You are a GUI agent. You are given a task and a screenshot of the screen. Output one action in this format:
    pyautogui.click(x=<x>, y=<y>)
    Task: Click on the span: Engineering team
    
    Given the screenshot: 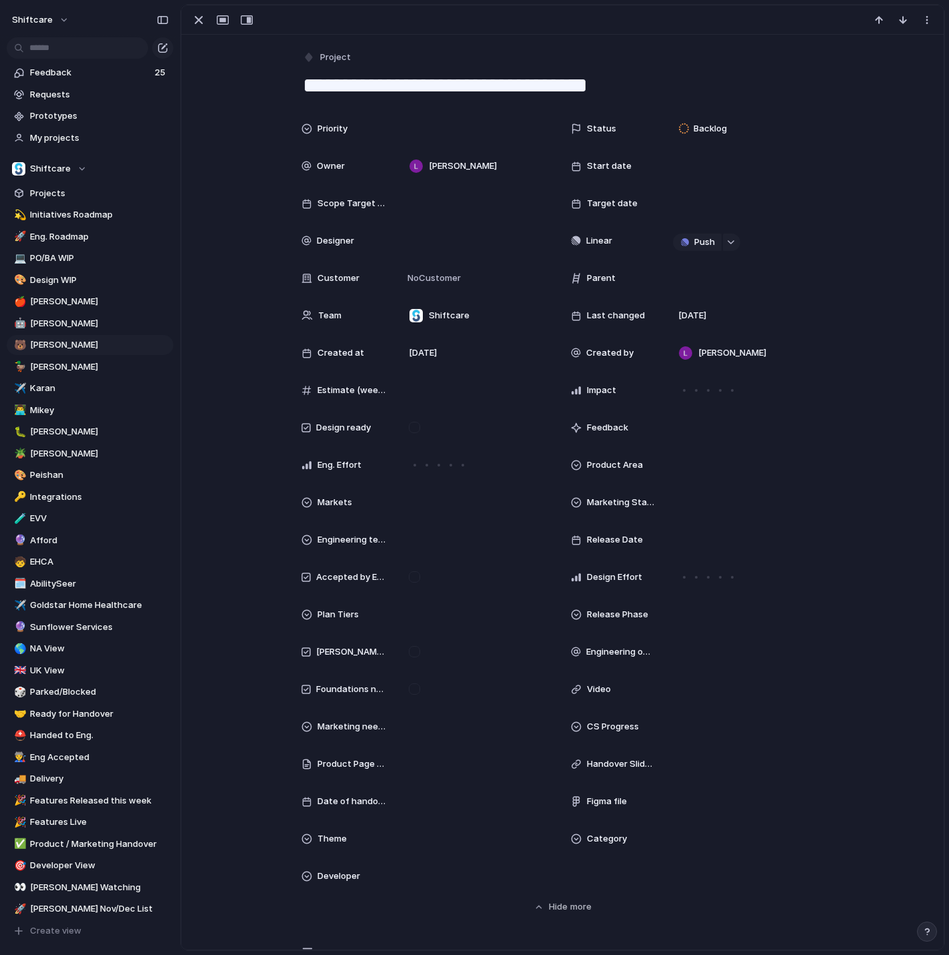 What is the action you would take?
    pyautogui.click(x=352, y=540)
    